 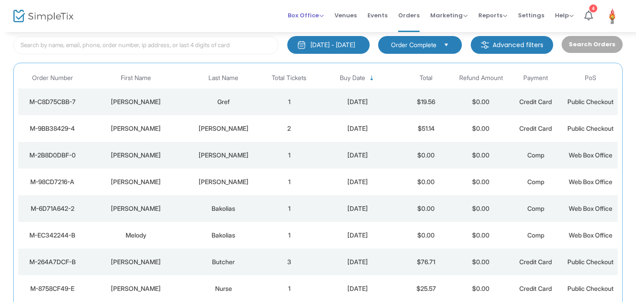 I want to click on div: M-98CD7216-A, so click(x=53, y=182).